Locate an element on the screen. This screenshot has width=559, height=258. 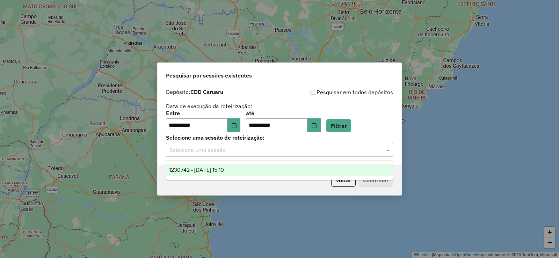
button: Voltar is located at coordinates (343, 180).